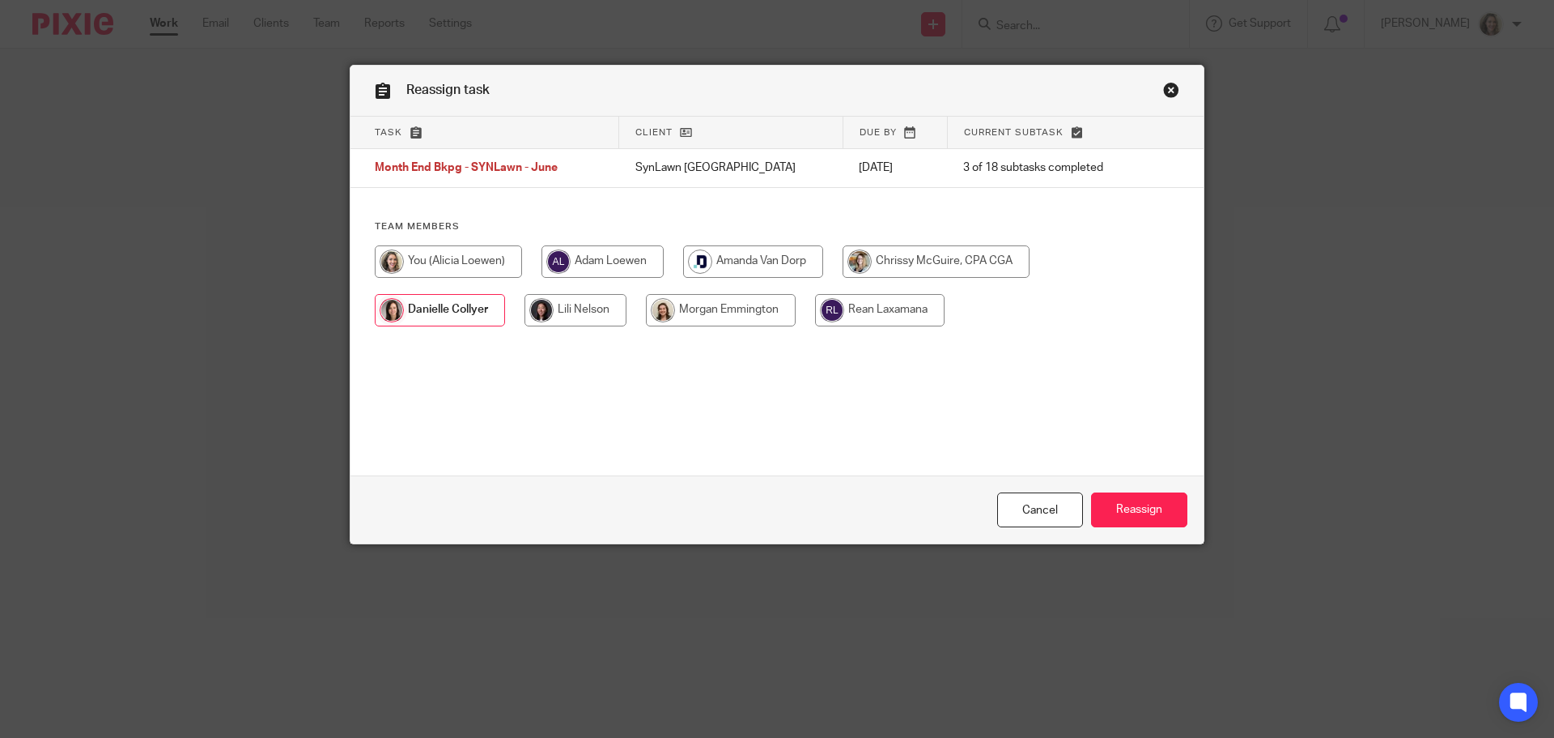  I want to click on span: Task, so click(389, 132).